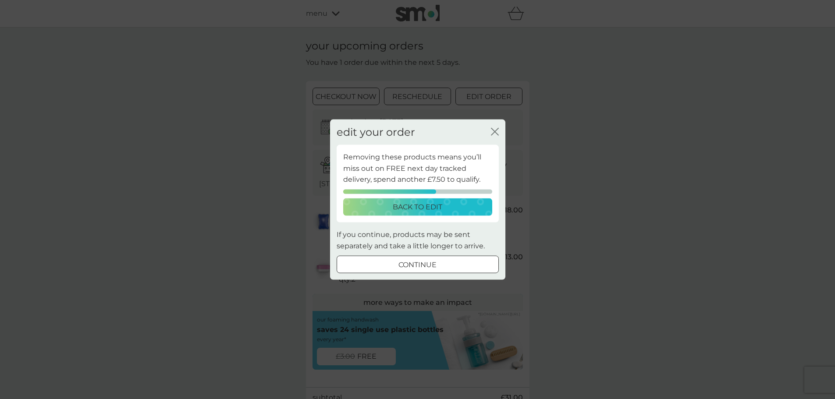 This screenshot has width=835, height=399. What do you see at coordinates (417, 265) in the screenshot?
I see `button: continue` at bounding box center [417, 265].